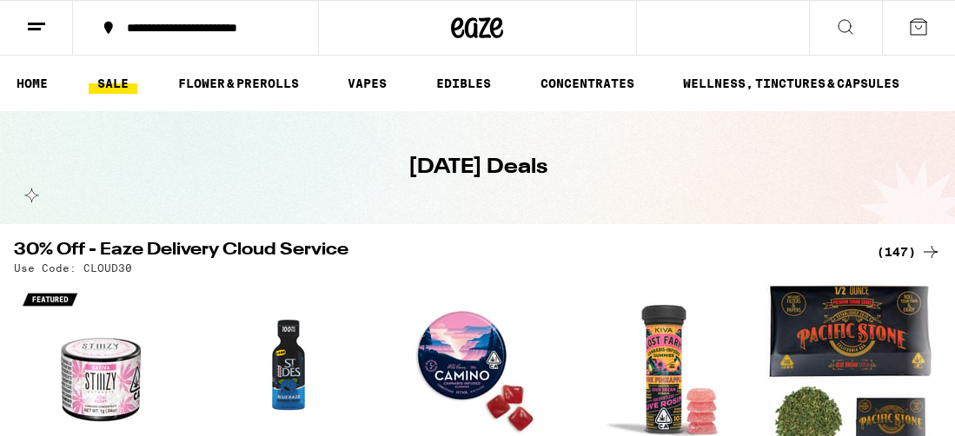  I want to click on a: WELLNESS, TINCTURES & CAPSULES, so click(791, 83).